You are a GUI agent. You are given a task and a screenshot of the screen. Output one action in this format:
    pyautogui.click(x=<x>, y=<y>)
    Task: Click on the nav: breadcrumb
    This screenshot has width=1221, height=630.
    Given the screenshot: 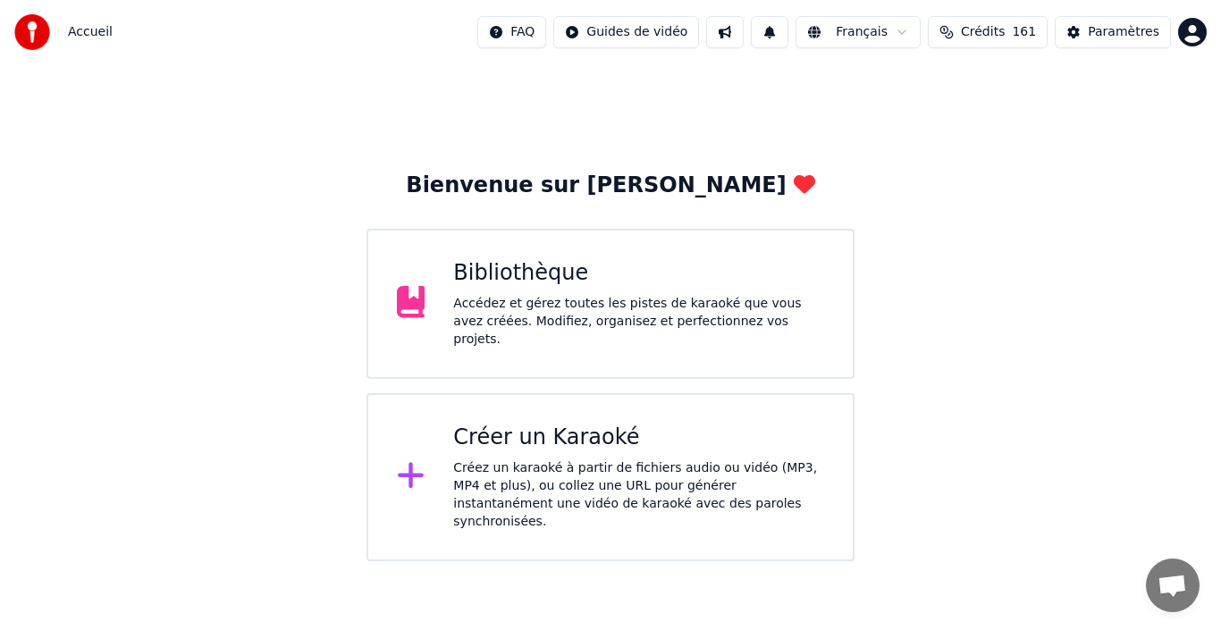 What is the action you would take?
    pyautogui.click(x=90, y=32)
    